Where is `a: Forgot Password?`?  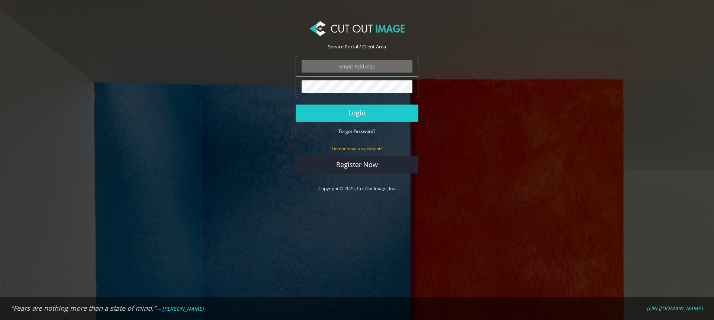 a: Forgot Password? is located at coordinates (357, 131).